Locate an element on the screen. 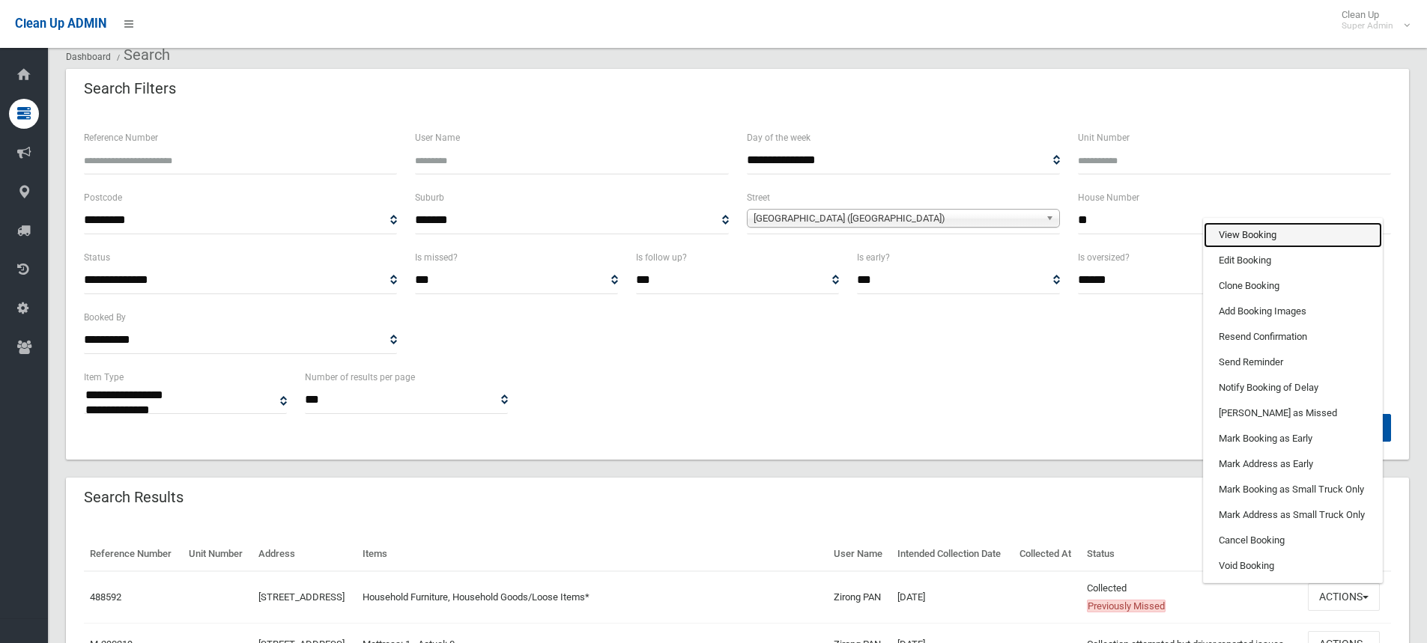 The width and height of the screenshot is (1427, 643). small: Super Admin is located at coordinates (1367, 25).